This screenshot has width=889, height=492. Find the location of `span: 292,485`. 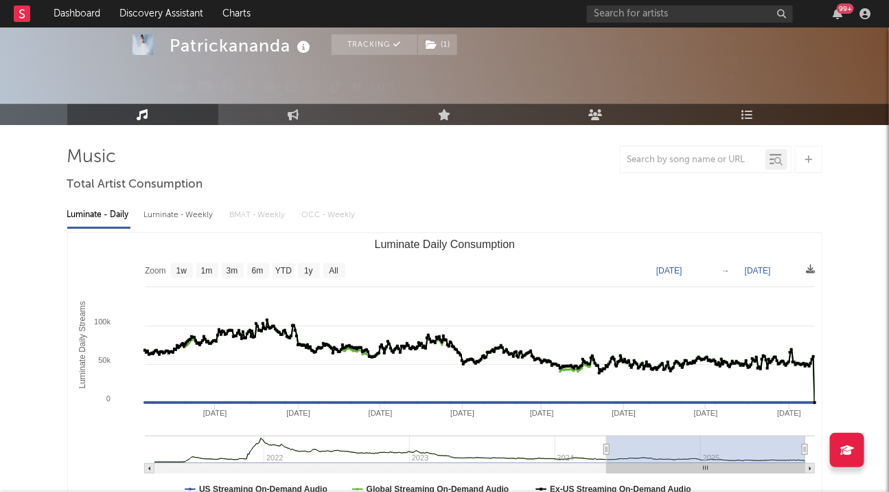

span: 292,485 is located at coordinates (660, 42).